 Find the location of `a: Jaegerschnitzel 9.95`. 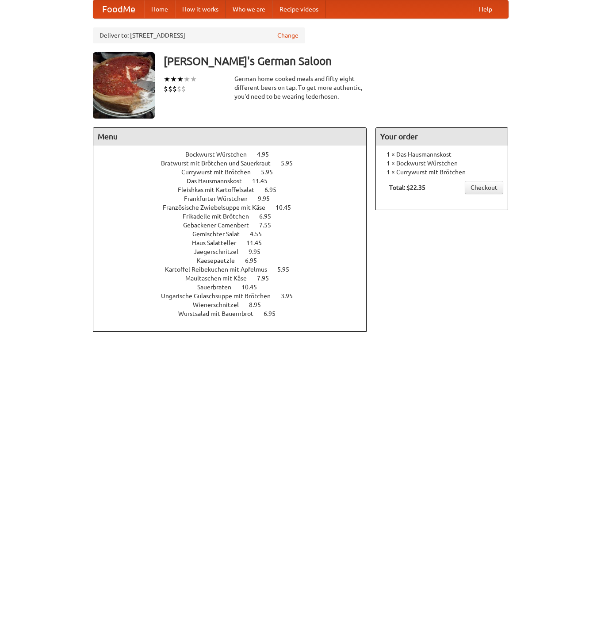

a: Jaegerschnitzel 9.95 is located at coordinates (235, 252).